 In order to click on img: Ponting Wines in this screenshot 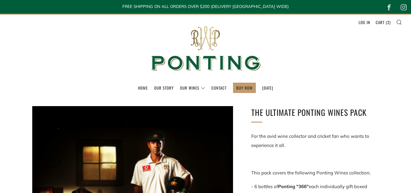, I will do `click(206, 48)`.